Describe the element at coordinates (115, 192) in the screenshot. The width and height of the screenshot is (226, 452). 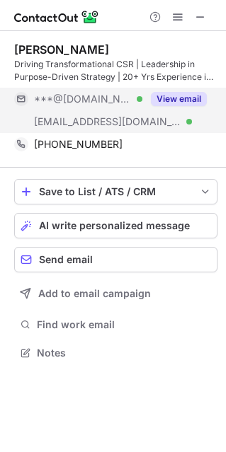
I see `button: save-profile-one-click` at that location.